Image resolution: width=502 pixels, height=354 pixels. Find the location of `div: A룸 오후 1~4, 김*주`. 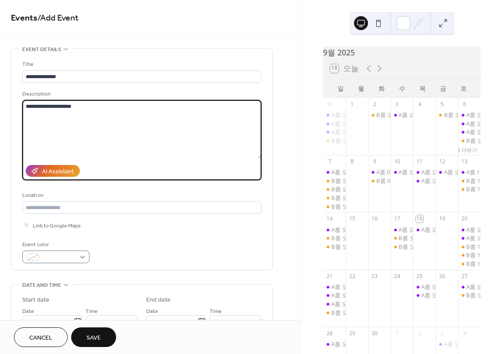

div: A룸 오후 1~4, 김*주 is located at coordinates (469, 287).